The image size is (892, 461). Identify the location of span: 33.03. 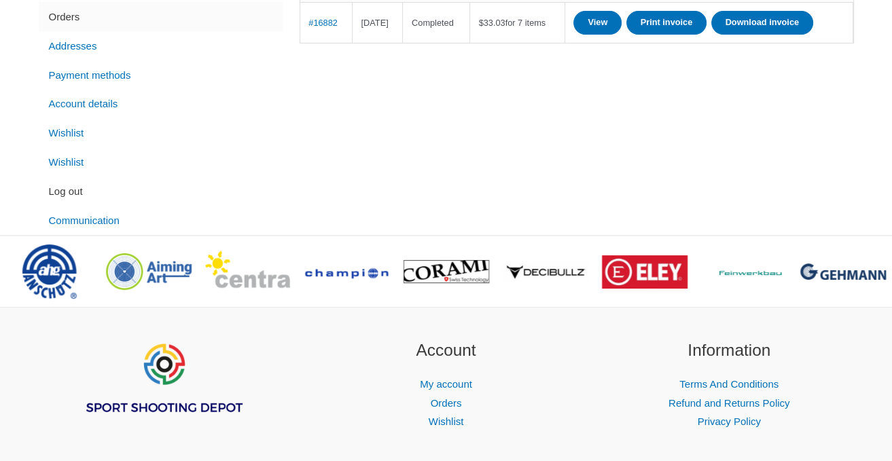
(492, 22).